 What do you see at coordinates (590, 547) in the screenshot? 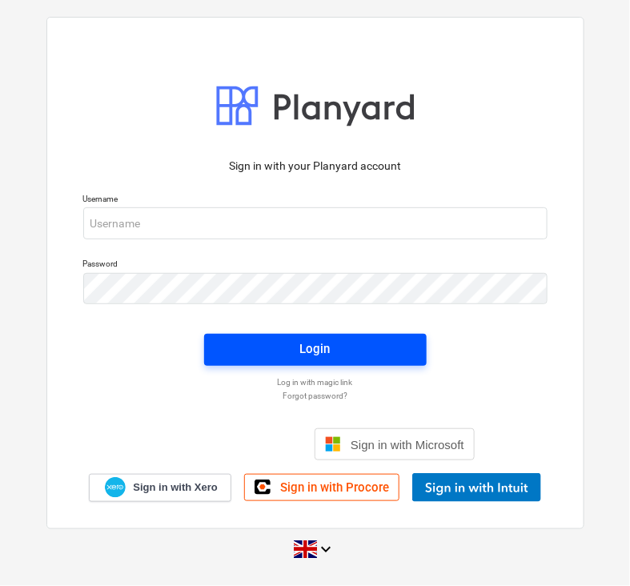
I see `div: Chat Widget` at bounding box center [590, 547].